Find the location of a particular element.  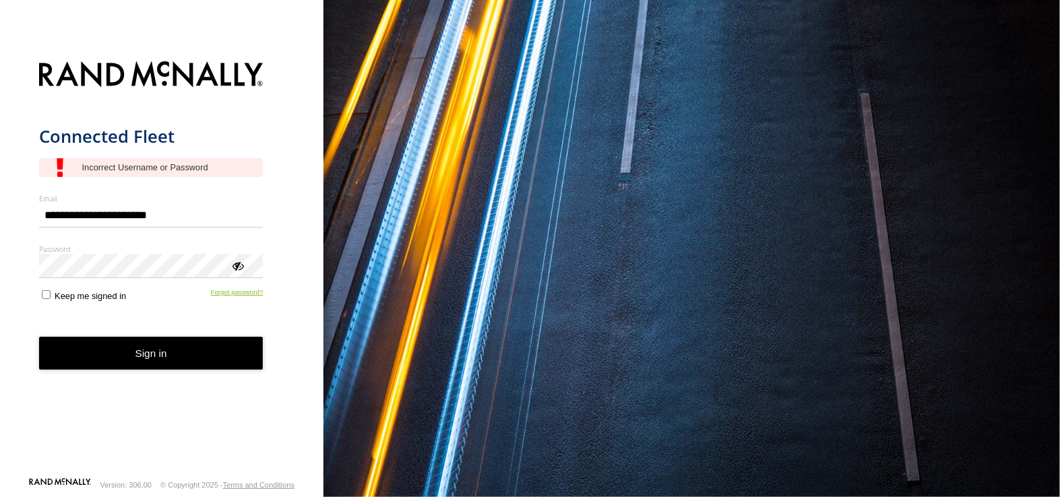

button: Sign in is located at coordinates (151, 353).